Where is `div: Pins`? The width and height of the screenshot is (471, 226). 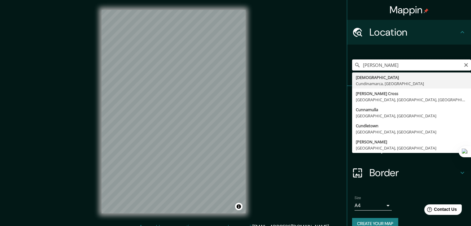 div: Pins is located at coordinates (409, 98).